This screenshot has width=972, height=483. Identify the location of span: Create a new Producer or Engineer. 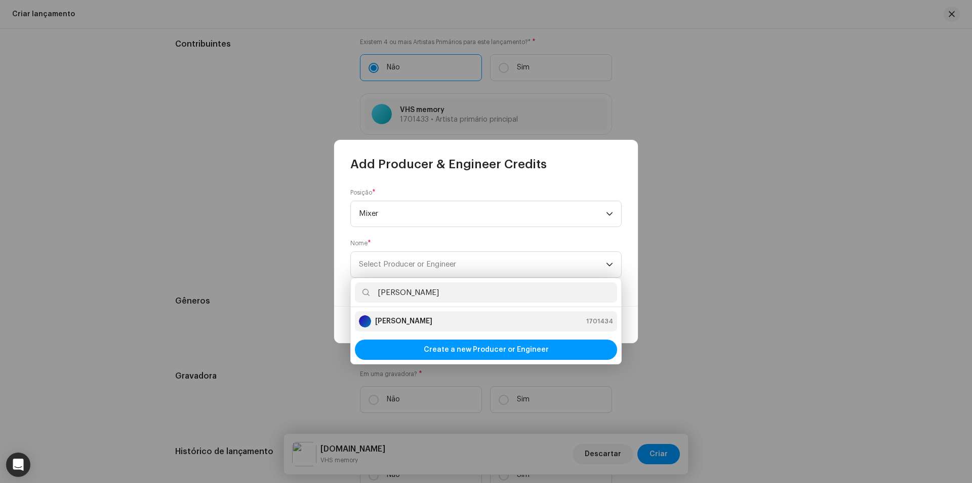
(486, 349).